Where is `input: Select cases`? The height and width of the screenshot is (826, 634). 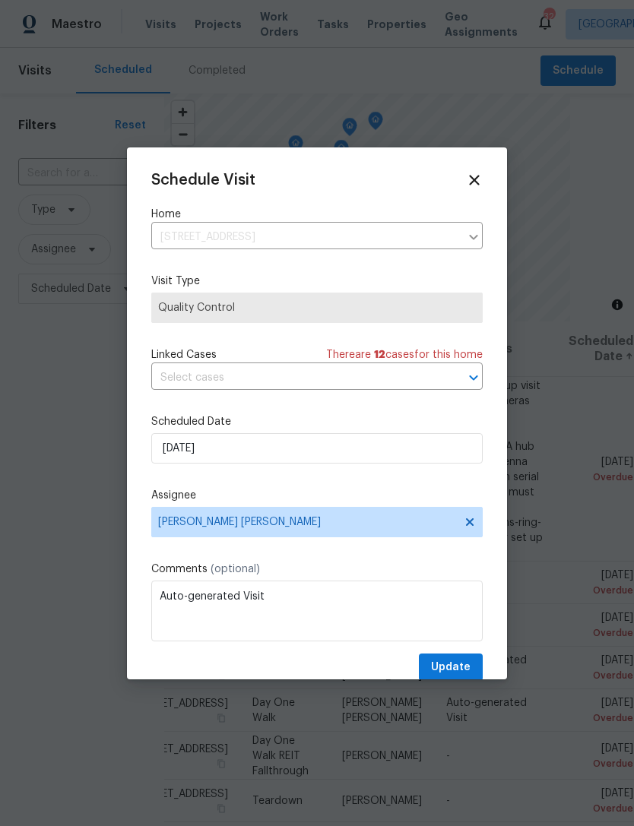
input: Select cases is located at coordinates (296, 378).